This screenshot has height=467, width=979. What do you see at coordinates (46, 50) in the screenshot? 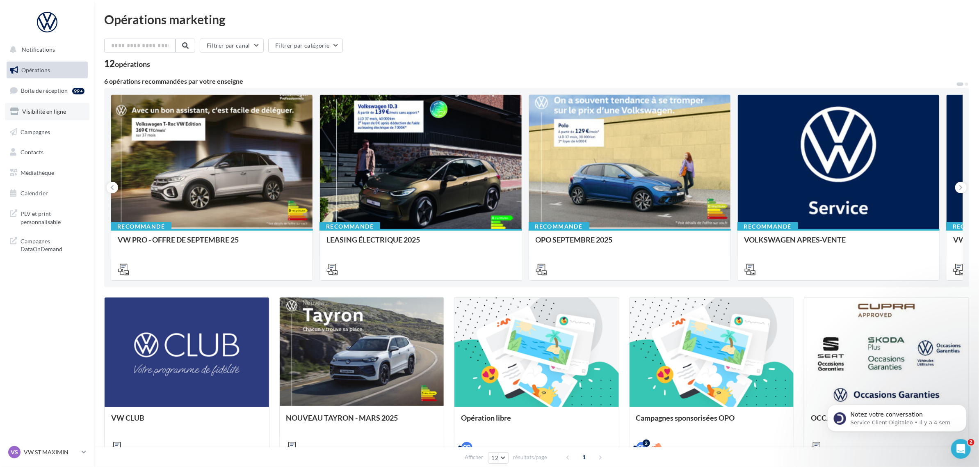
I see `button: Notifications` at bounding box center [46, 50].